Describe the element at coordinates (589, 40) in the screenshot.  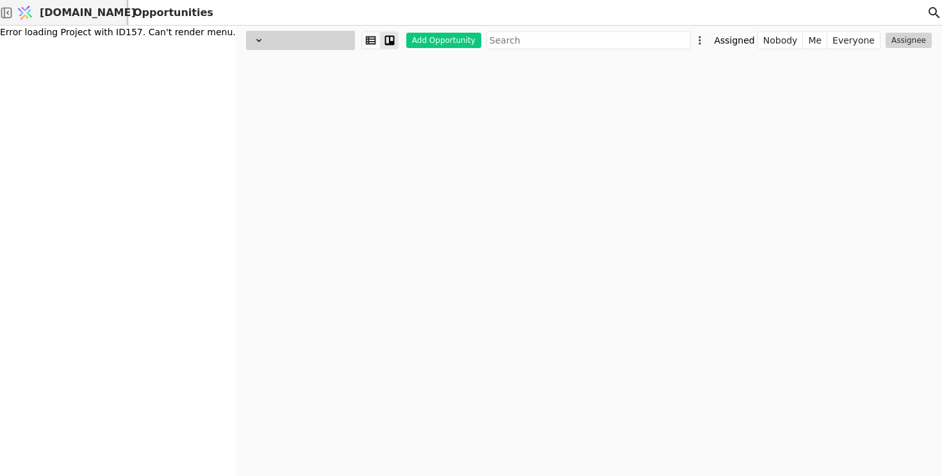
I see `input: Search` at that location.